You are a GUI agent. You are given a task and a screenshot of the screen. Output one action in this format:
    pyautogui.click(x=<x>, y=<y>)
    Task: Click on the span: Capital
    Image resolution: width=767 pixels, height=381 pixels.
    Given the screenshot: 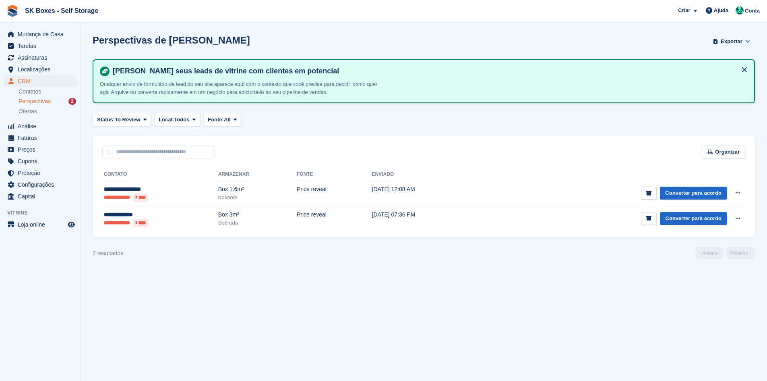 What is the action you would take?
    pyautogui.click(x=42, y=196)
    